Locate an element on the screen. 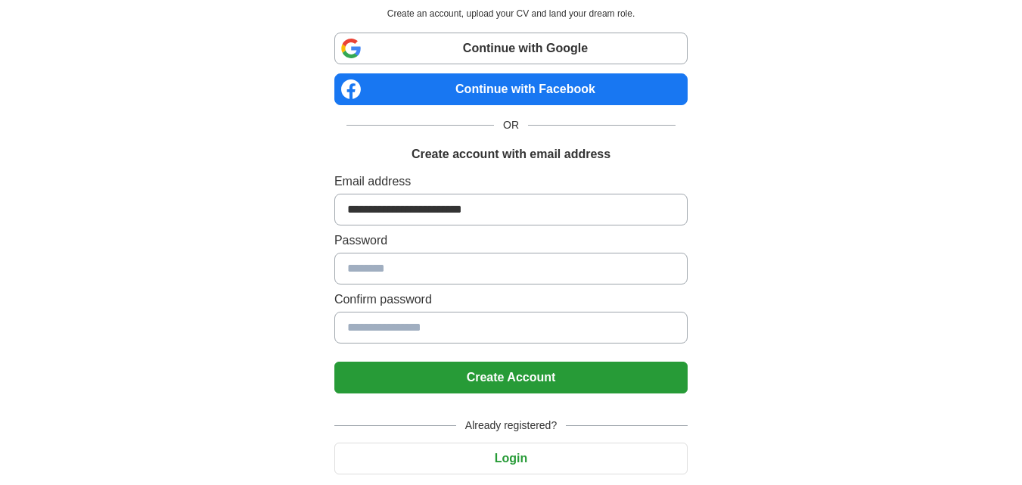 This screenshot has height=485, width=1022. button: Login is located at coordinates (511, 458).